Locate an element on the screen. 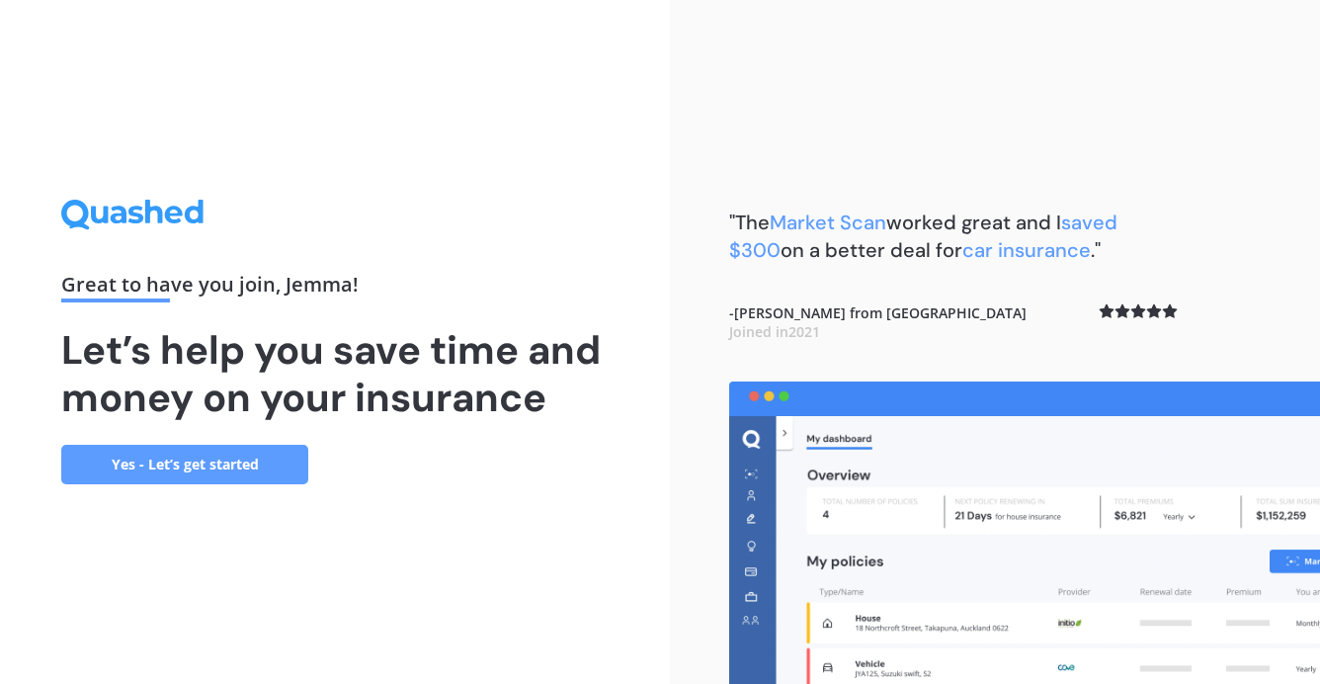  span: car insurance is located at coordinates (1026, 250).